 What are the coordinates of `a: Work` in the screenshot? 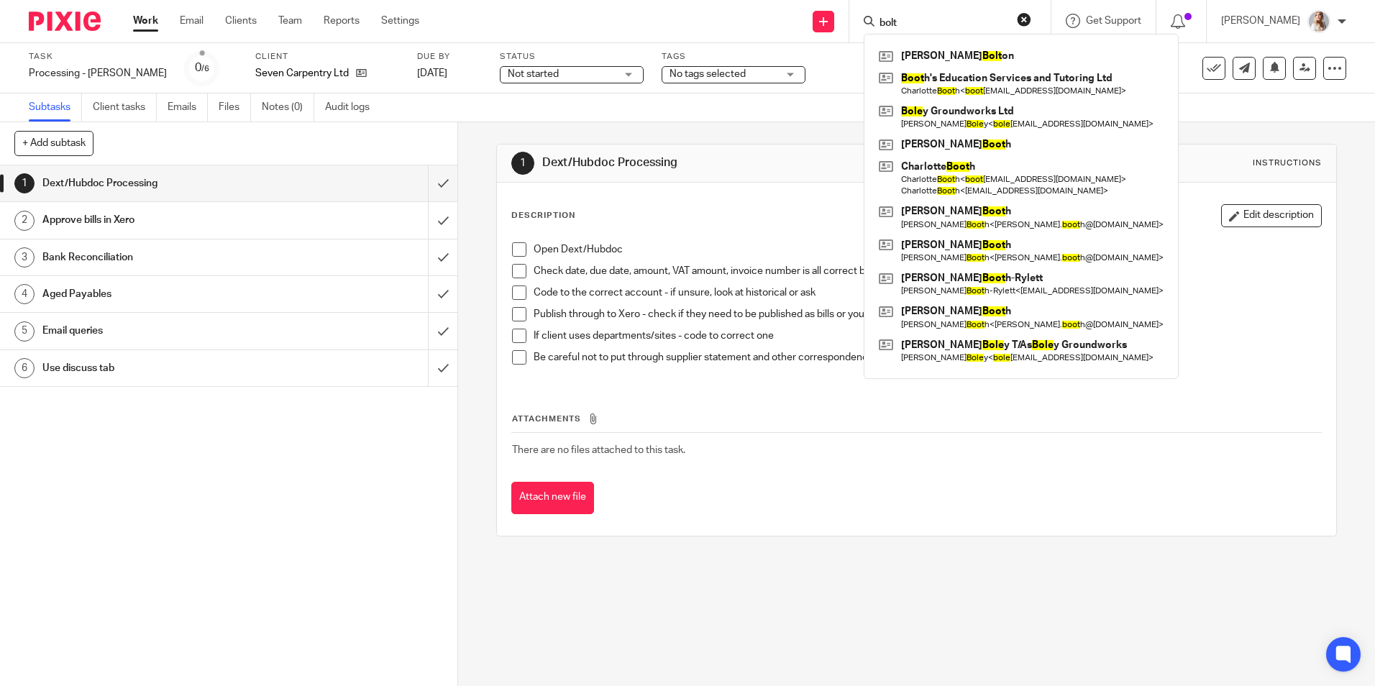 It's located at (145, 21).